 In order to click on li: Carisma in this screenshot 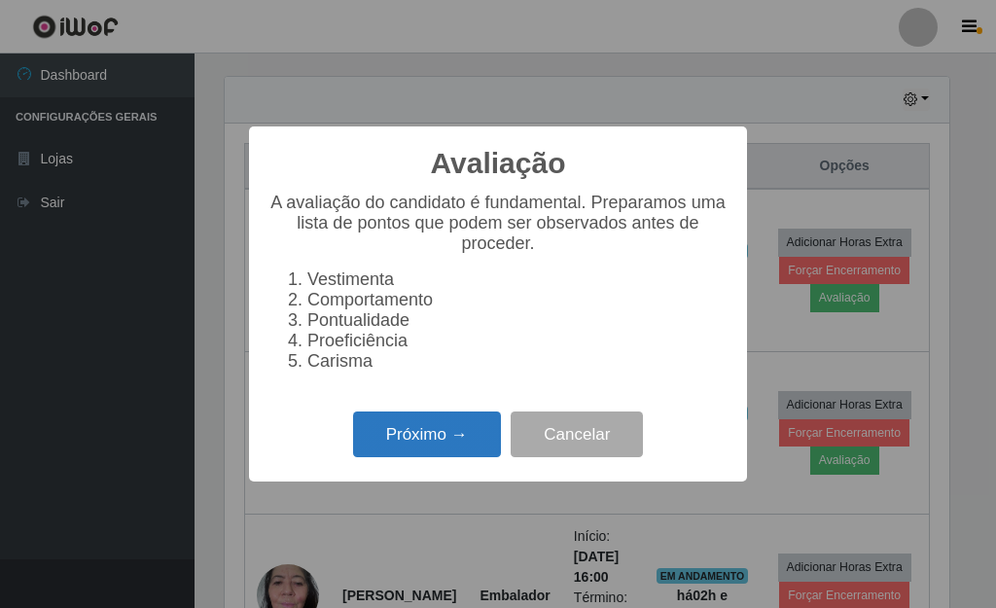, I will do `click(518, 361)`.